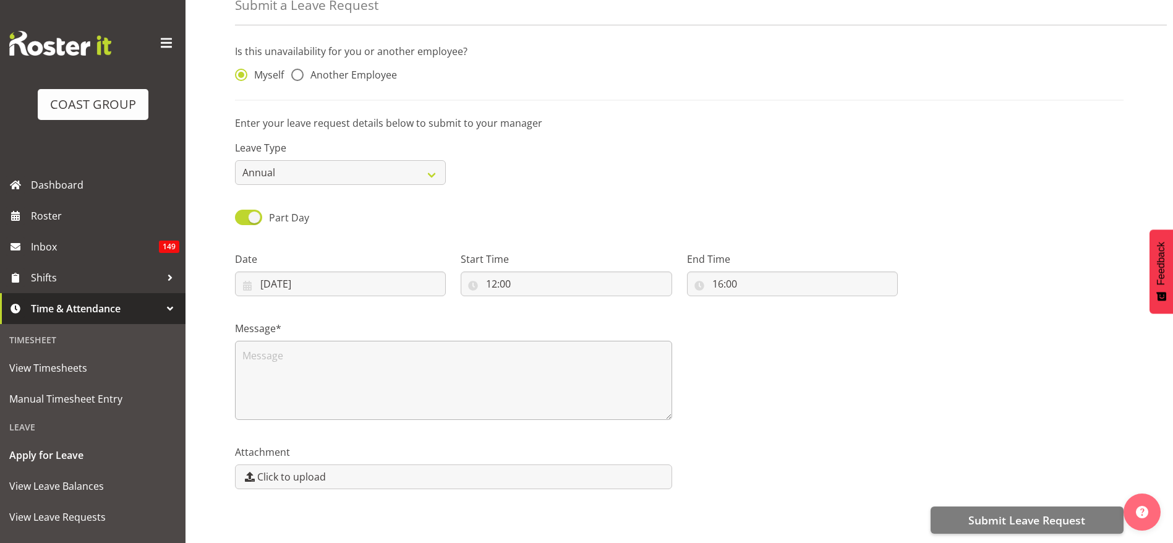  I want to click on label: Attachment, so click(453, 452).